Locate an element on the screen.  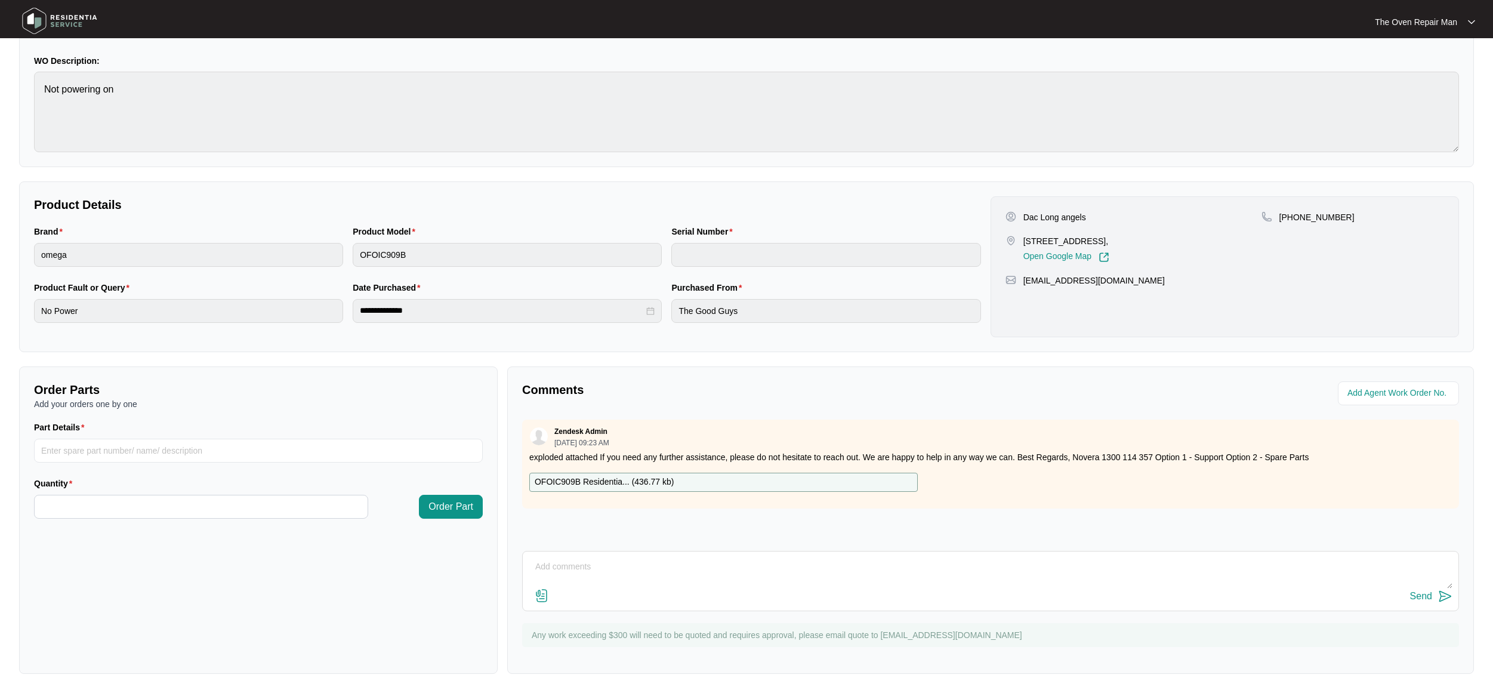
p: Dac Long angels is located at coordinates (1054, 217).